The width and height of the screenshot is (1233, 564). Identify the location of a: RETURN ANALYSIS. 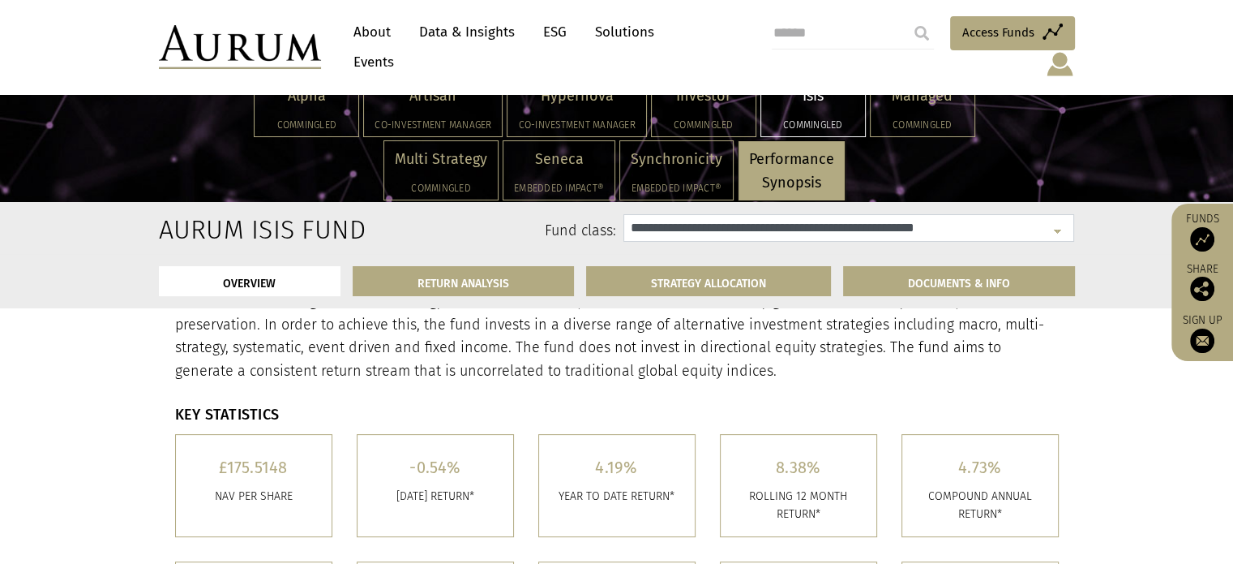
(463, 281).